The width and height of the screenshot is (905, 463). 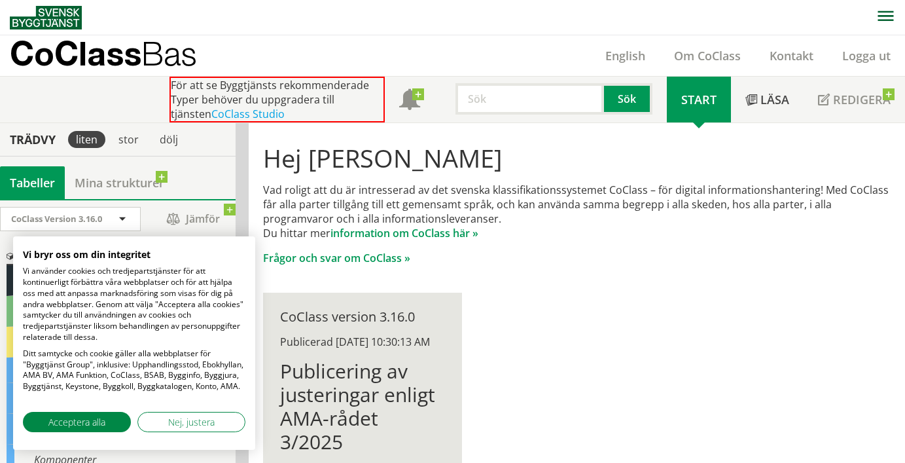 What do you see at coordinates (867, 56) in the screenshot?
I see `a: Logga ut` at bounding box center [867, 56].